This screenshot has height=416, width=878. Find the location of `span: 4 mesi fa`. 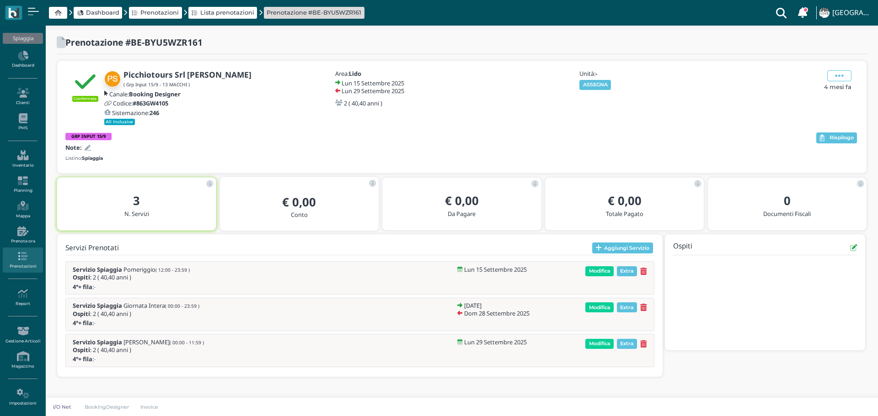

span: 4 mesi fa is located at coordinates (837, 87).